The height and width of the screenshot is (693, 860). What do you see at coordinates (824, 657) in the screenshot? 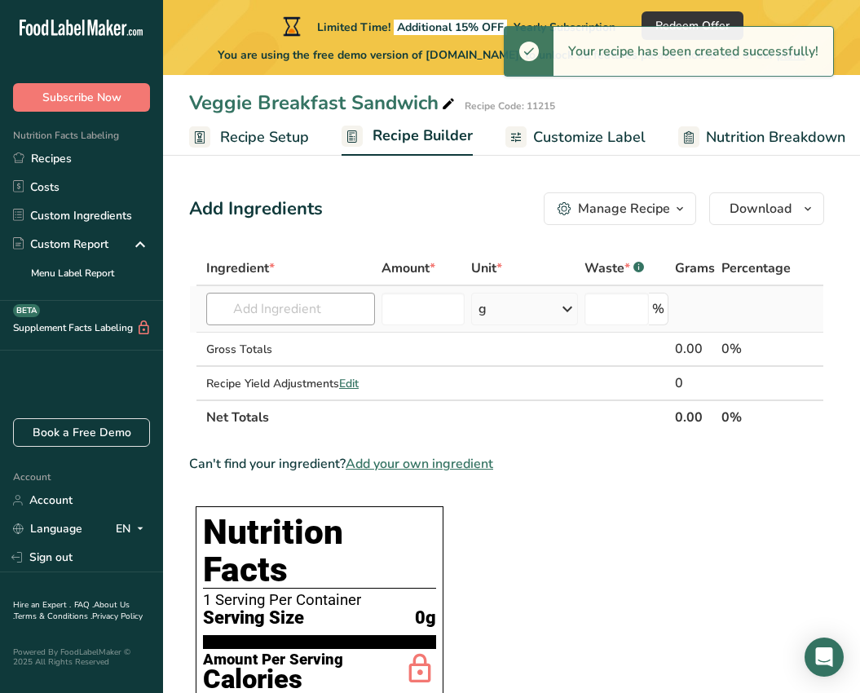
I see `div: Open Intercom Messenger` at bounding box center [824, 657].